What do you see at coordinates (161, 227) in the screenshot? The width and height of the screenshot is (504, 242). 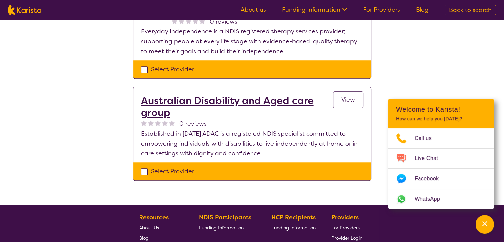 I see `a: About Us` at bounding box center [161, 227].